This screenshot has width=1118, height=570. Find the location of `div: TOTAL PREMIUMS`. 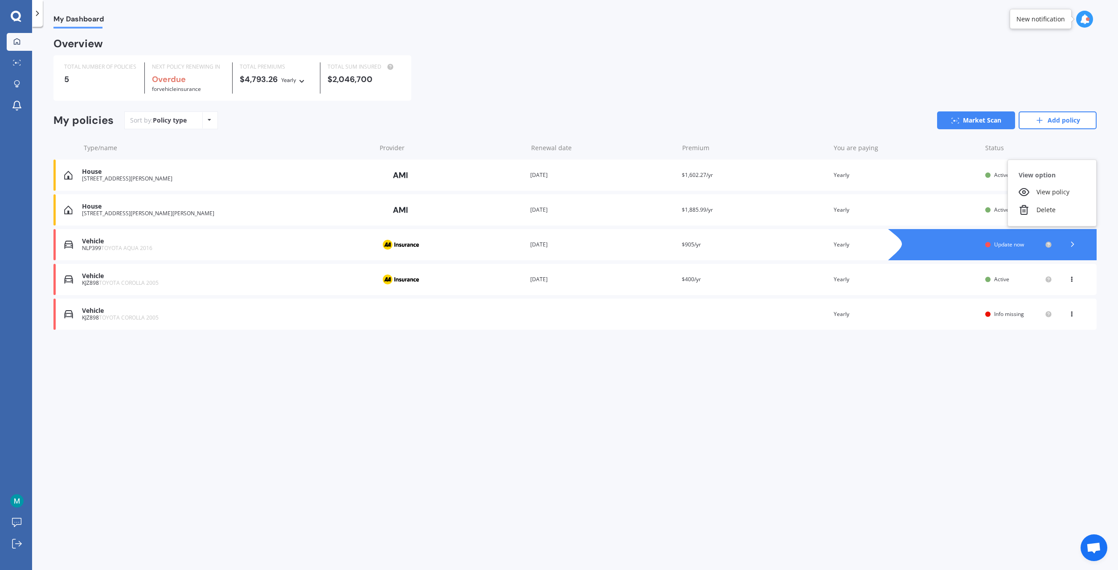

div: TOTAL PREMIUMS is located at coordinates (276, 67).